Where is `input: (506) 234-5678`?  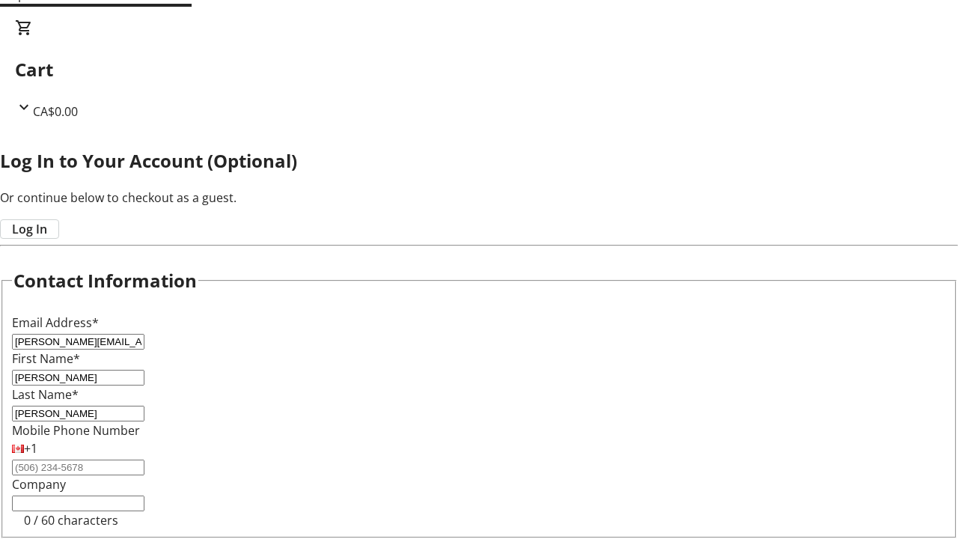 input: (506) 234-5678 is located at coordinates (78, 467).